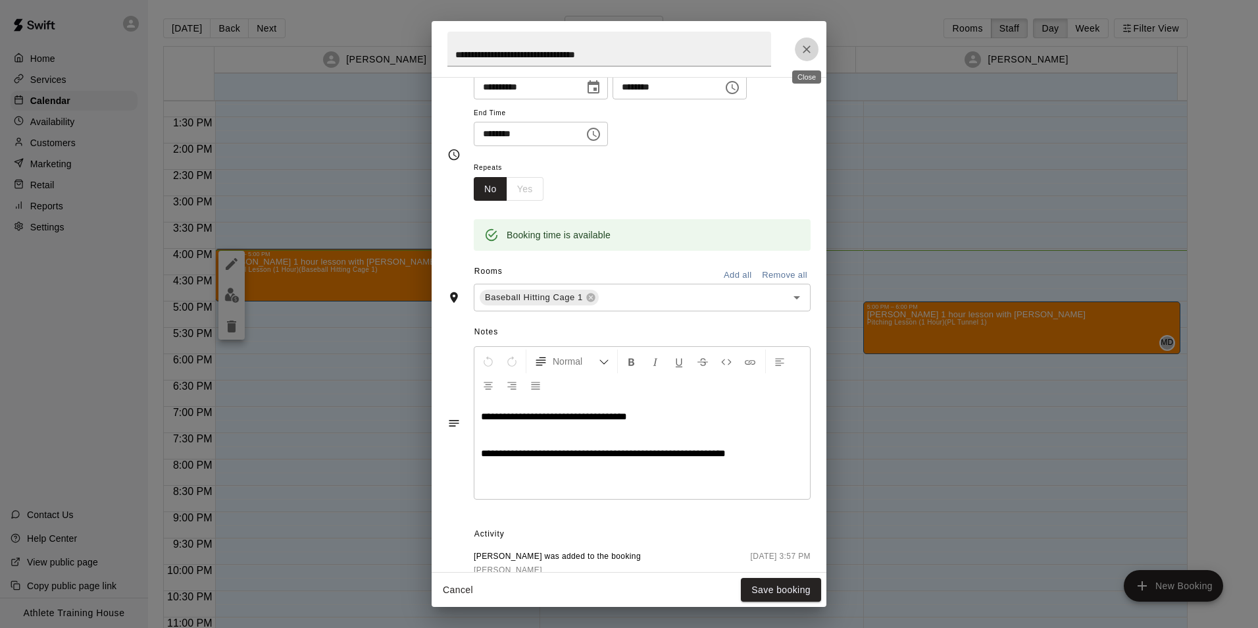 The height and width of the screenshot is (628, 1258). Describe the element at coordinates (509, 189) in the screenshot. I see `div: outlined button group` at that location.